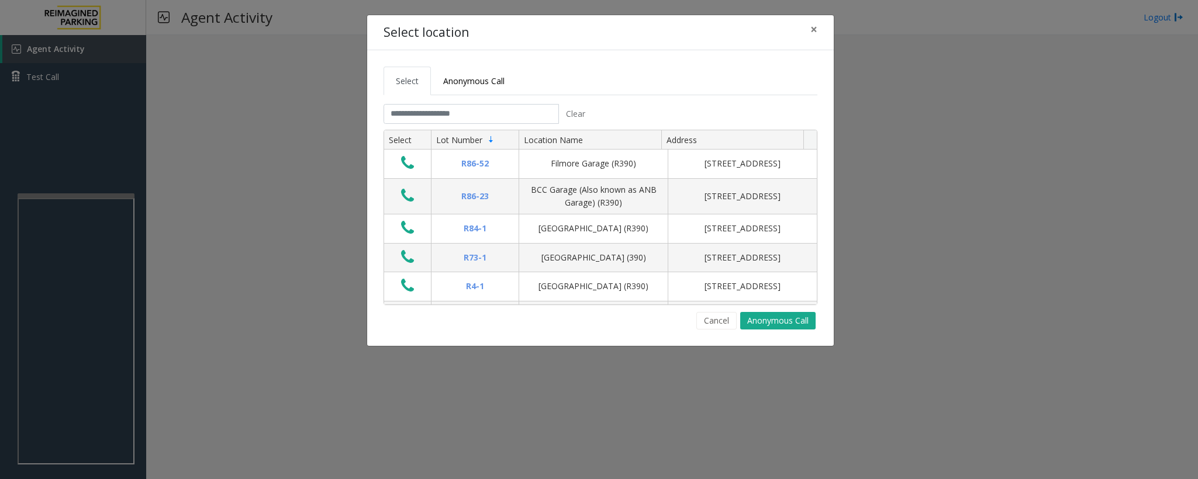 The width and height of the screenshot is (1198, 479). I want to click on span: Anonymous Call, so click(473, 81).